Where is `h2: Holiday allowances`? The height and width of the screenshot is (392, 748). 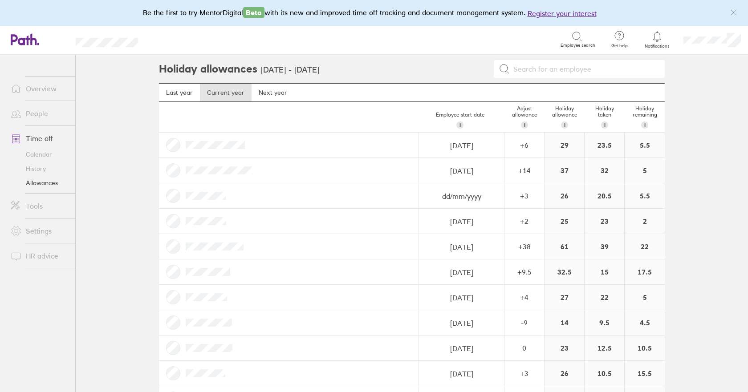 h2: Holiday allowances is located at coordinates (208, 69).